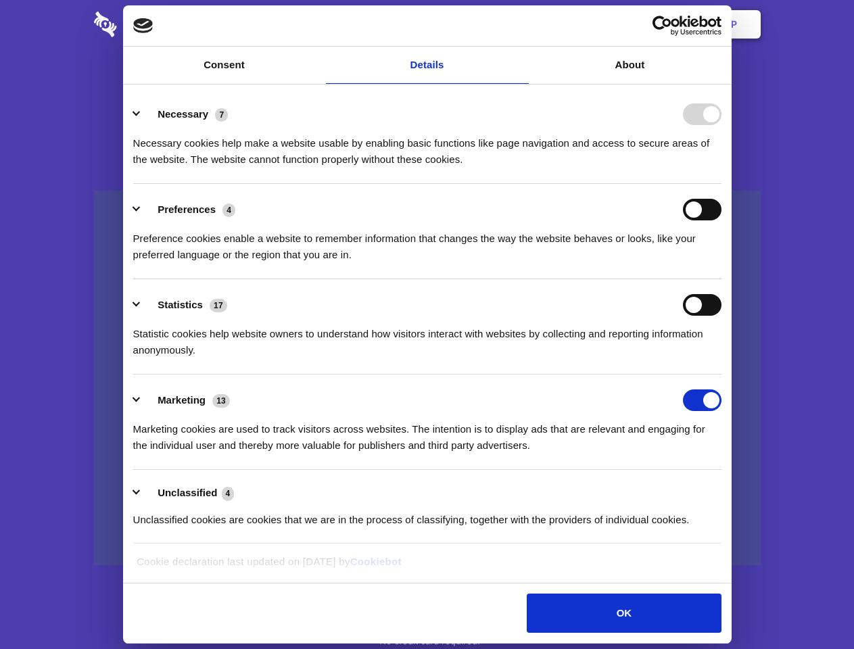 The width and height of the screenshot is (854, 649). I want to click on span: 7, so click(221, 115).